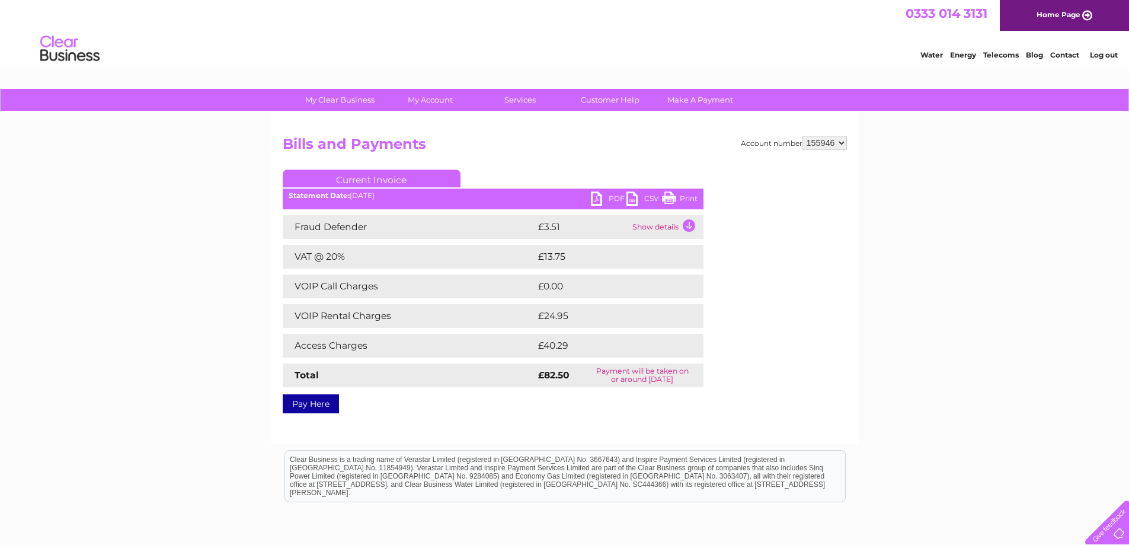  Describe the element at coordinates (947, 13) in the screenshot. I see `a: 0333 014 3131` at that location.